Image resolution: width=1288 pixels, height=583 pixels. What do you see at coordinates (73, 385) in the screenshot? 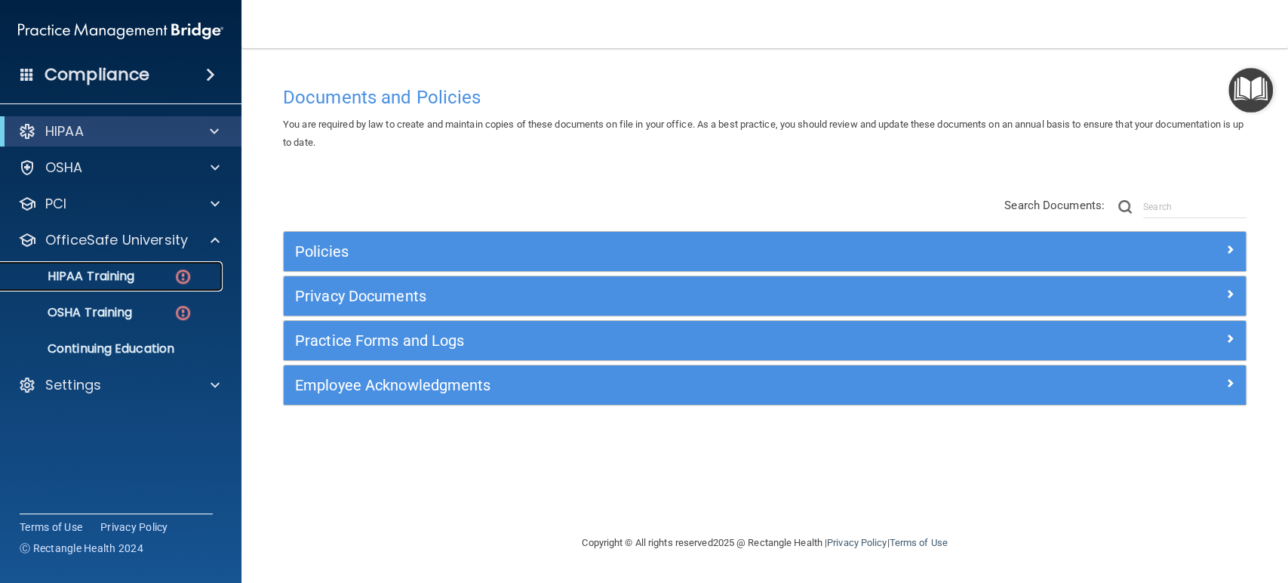
I see `p: Settings` at bounding box center [73, 385].